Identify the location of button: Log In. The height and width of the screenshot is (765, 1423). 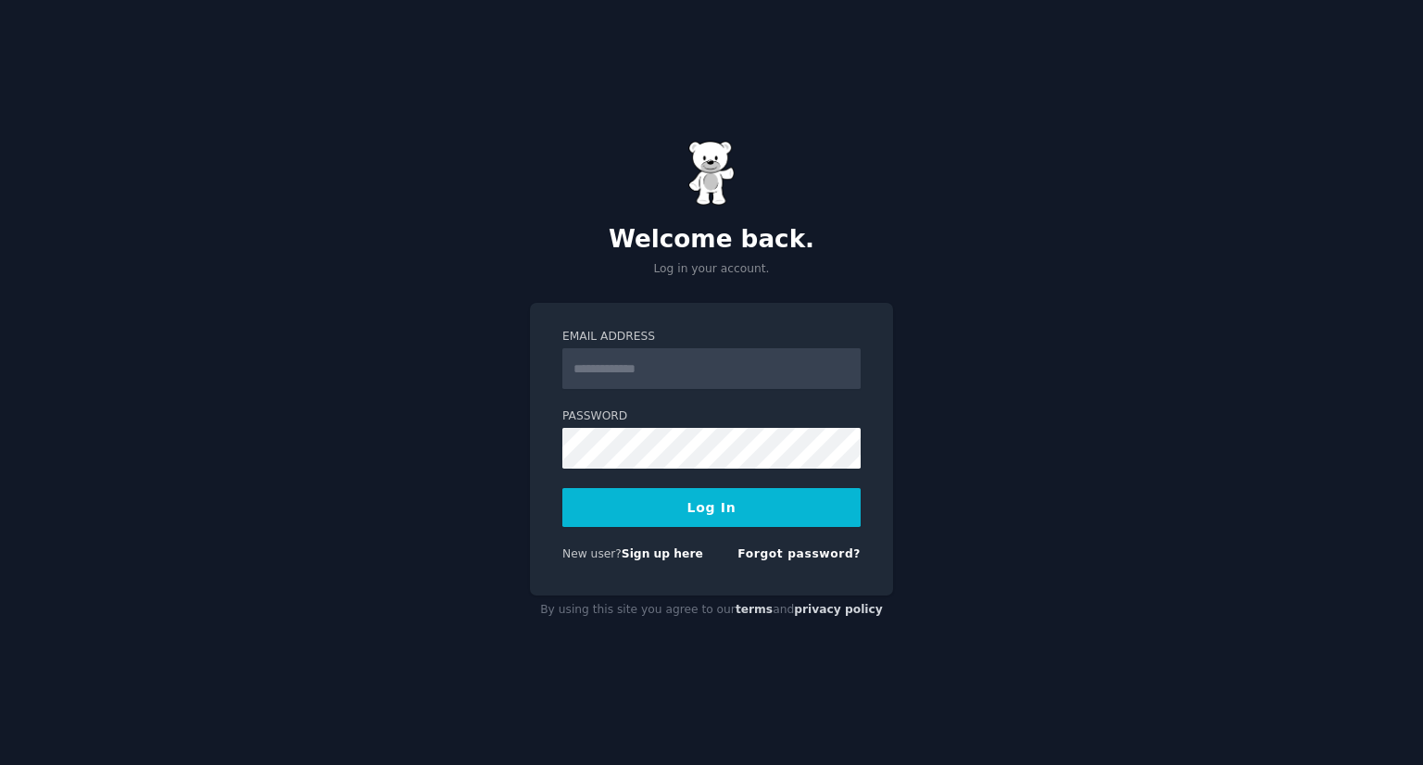
(711, 508).